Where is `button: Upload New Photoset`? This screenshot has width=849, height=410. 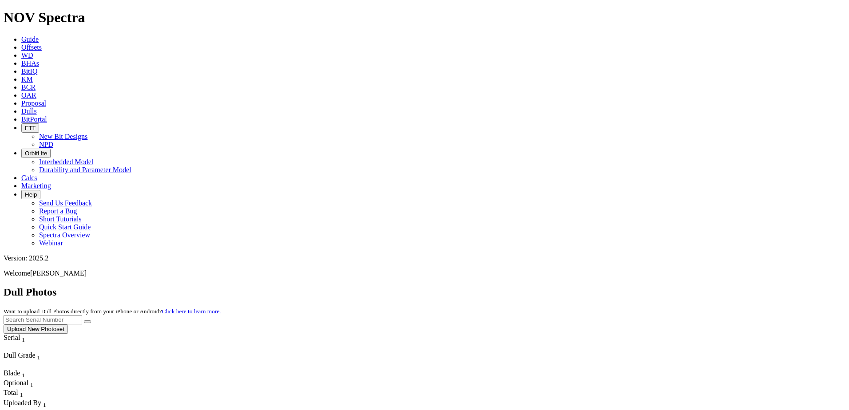
button: Upload New Photoset is located at coordinates (36, 329).